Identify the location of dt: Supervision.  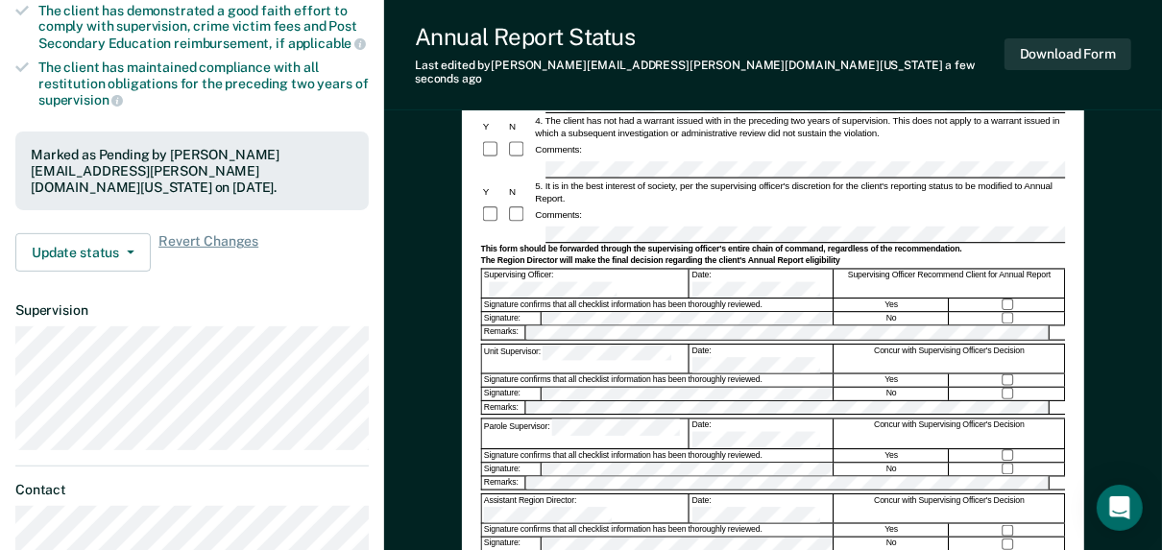
(192, 310).